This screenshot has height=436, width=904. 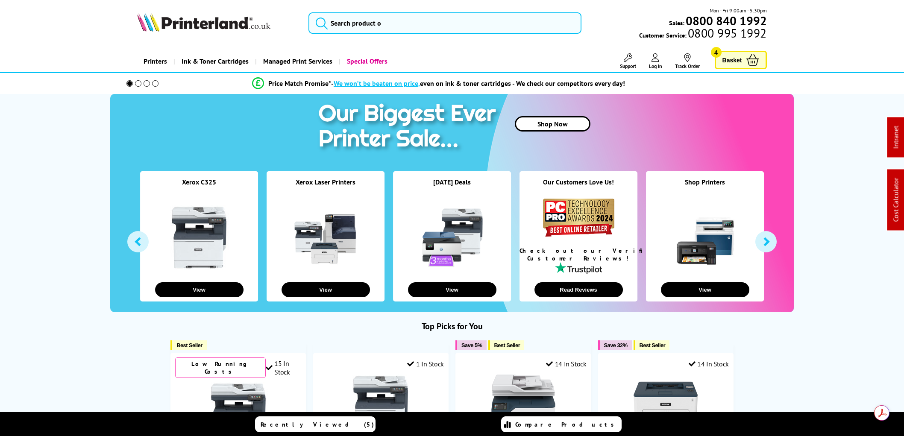 I want to click on div: Shop Printers, so click(x=705, y=187).